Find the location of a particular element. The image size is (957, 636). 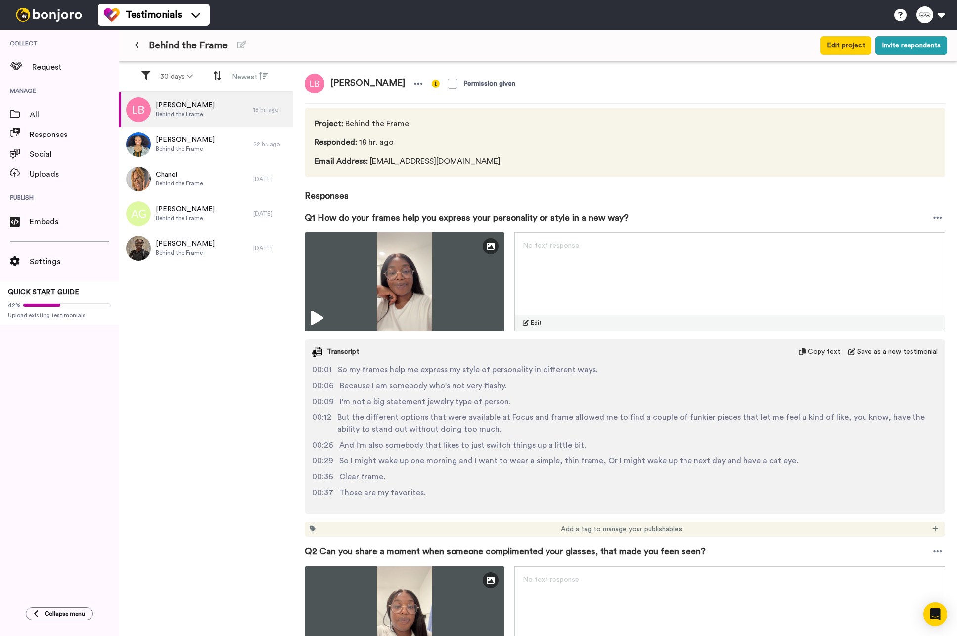

span: And I'm also somebody that likes to just switch things up a little bit. is located at coordinates (462, 445).